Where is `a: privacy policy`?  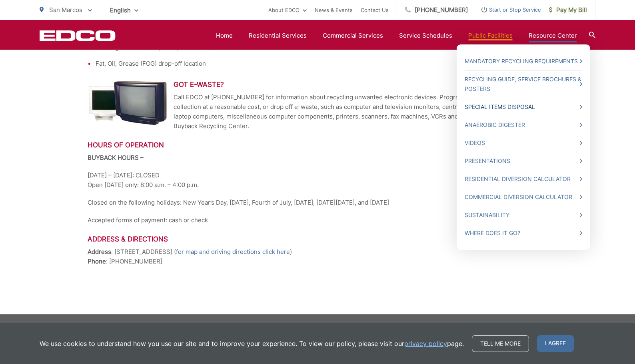
a: privacy policy is located at coordinates (426, 343).